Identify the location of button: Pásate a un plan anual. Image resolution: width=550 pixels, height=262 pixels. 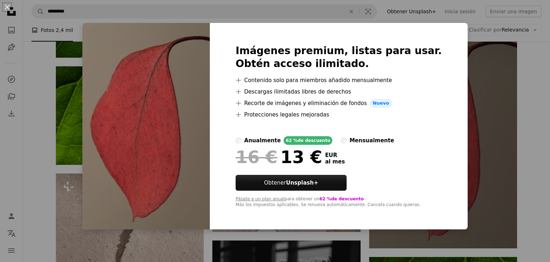
(260, 199).